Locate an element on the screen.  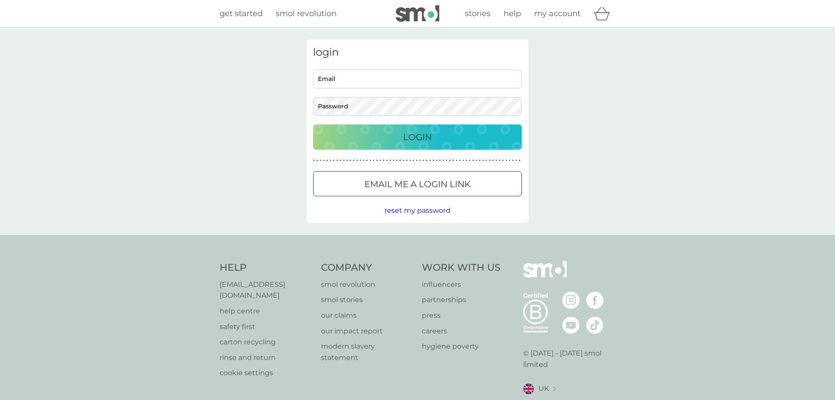
a: get started is located at coordinates (241, 13).